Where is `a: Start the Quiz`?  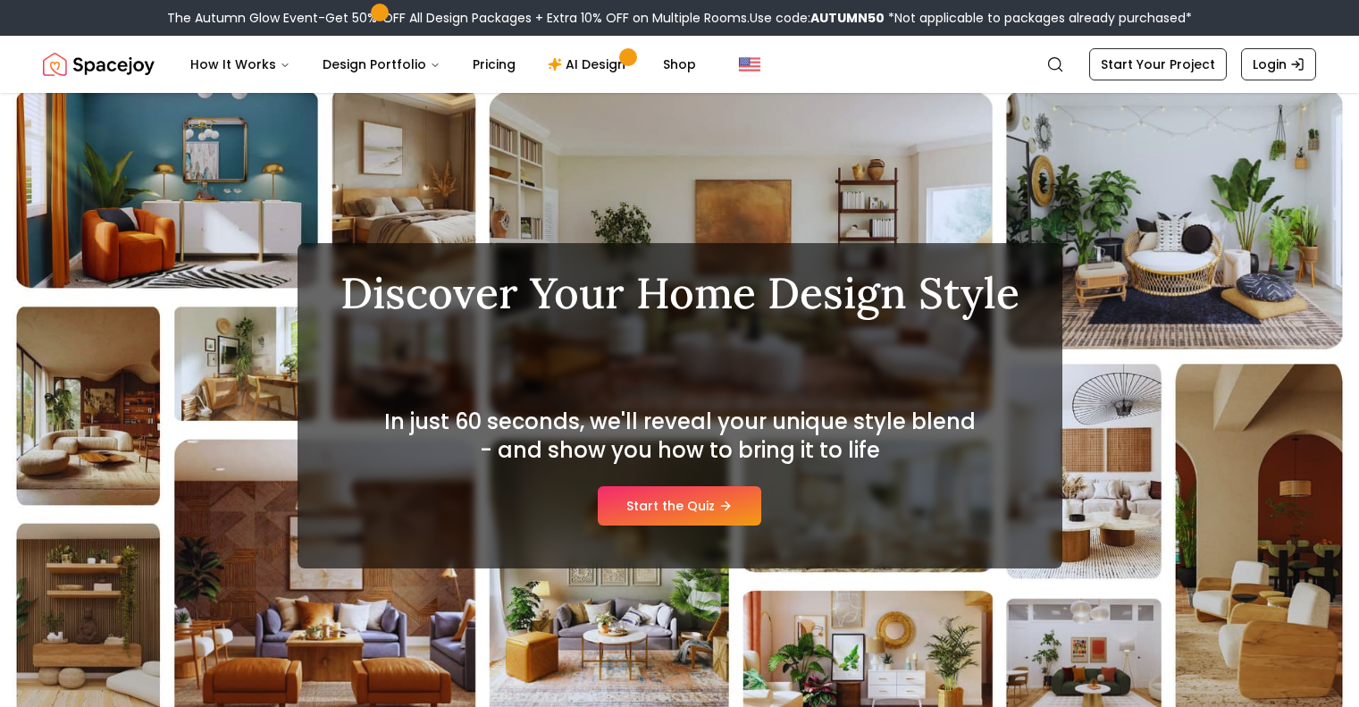 a: Start the Quiz is located at coordinates (679, 506).